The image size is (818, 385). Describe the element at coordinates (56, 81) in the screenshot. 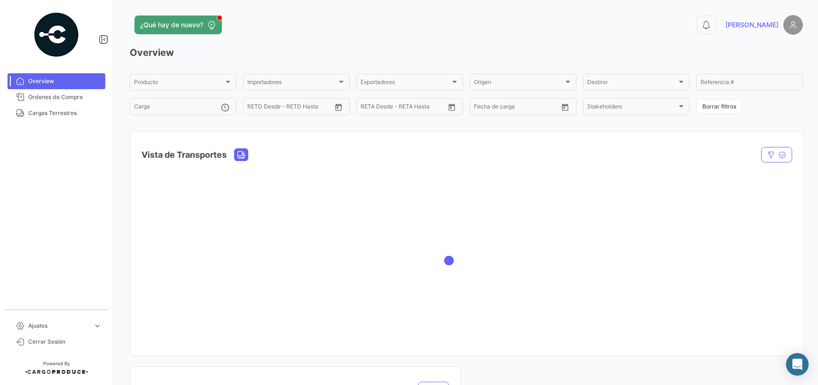

I see `a: Overview` at that location.